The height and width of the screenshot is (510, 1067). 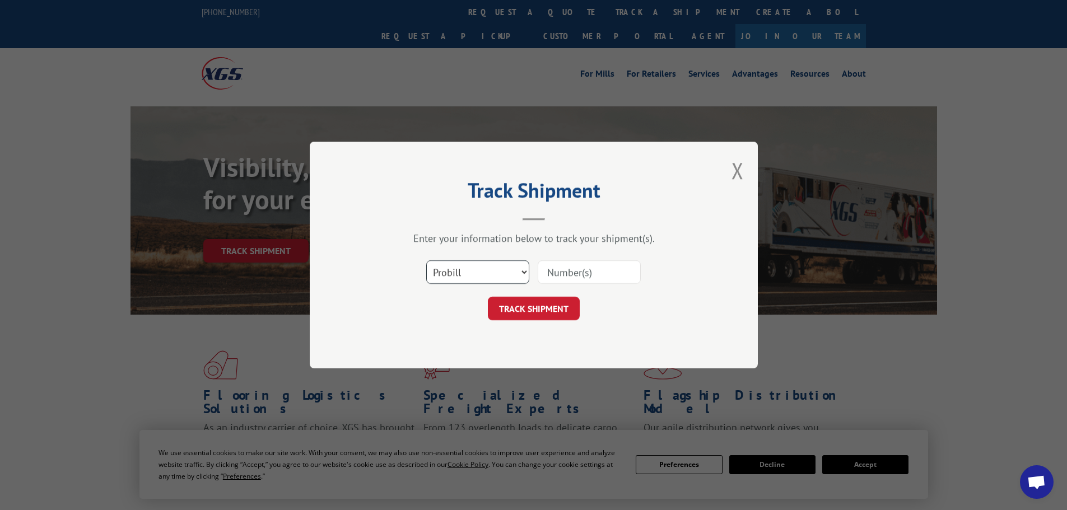 What do you see at coordinates (589, 272) in the screenshot?
I see `input: Number(s)` at bounding box center [589, 272].